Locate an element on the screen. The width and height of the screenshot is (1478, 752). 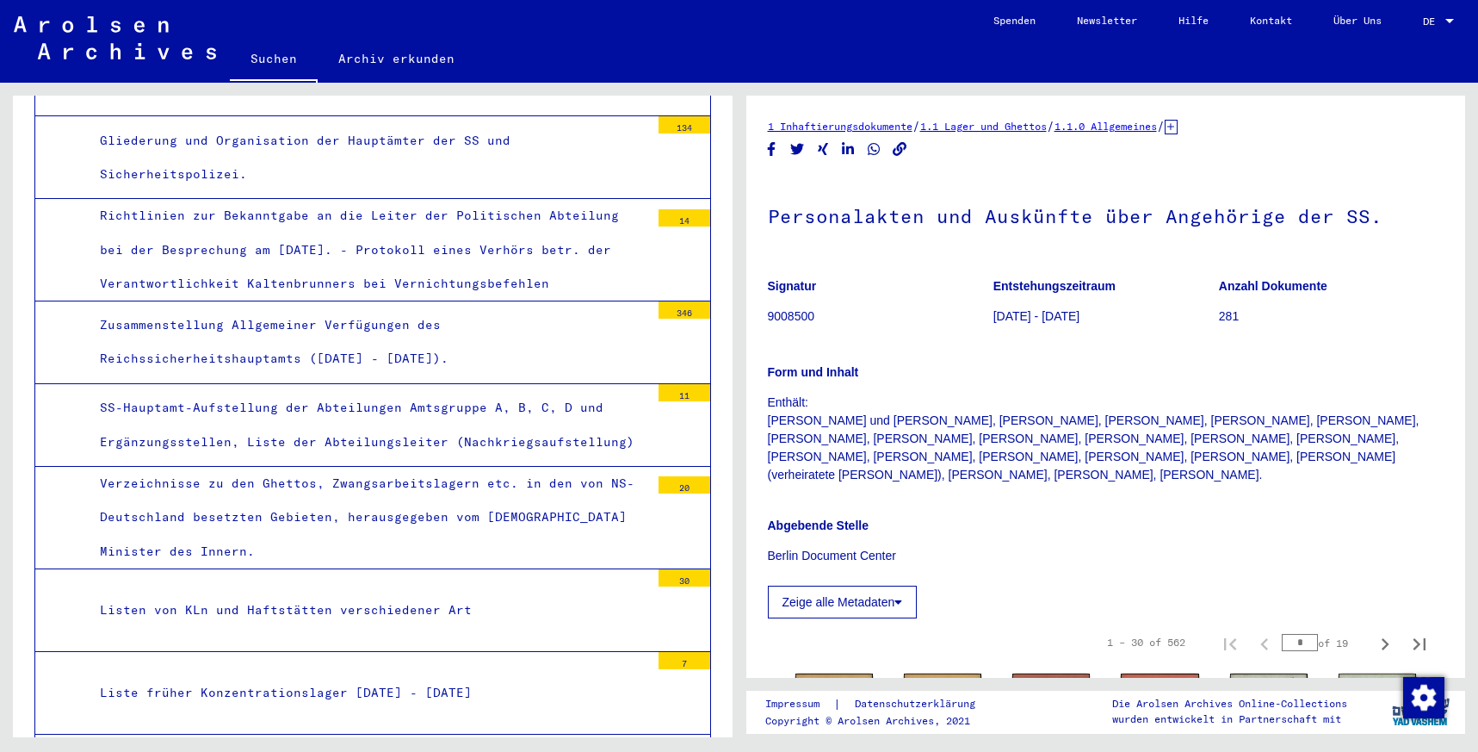
h1: Personalakten und Auskünfte über Angehörige der SS. is located at coordinates (1106, 214).